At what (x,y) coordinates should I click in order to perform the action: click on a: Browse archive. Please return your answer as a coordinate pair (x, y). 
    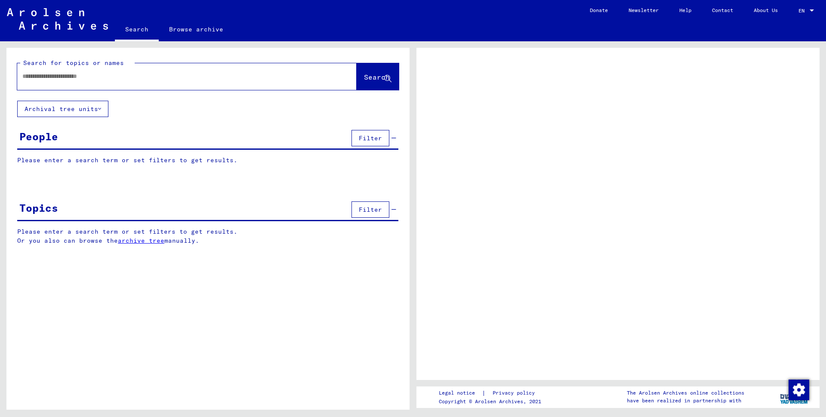
    Looking at the image, I should click on (196, 29).